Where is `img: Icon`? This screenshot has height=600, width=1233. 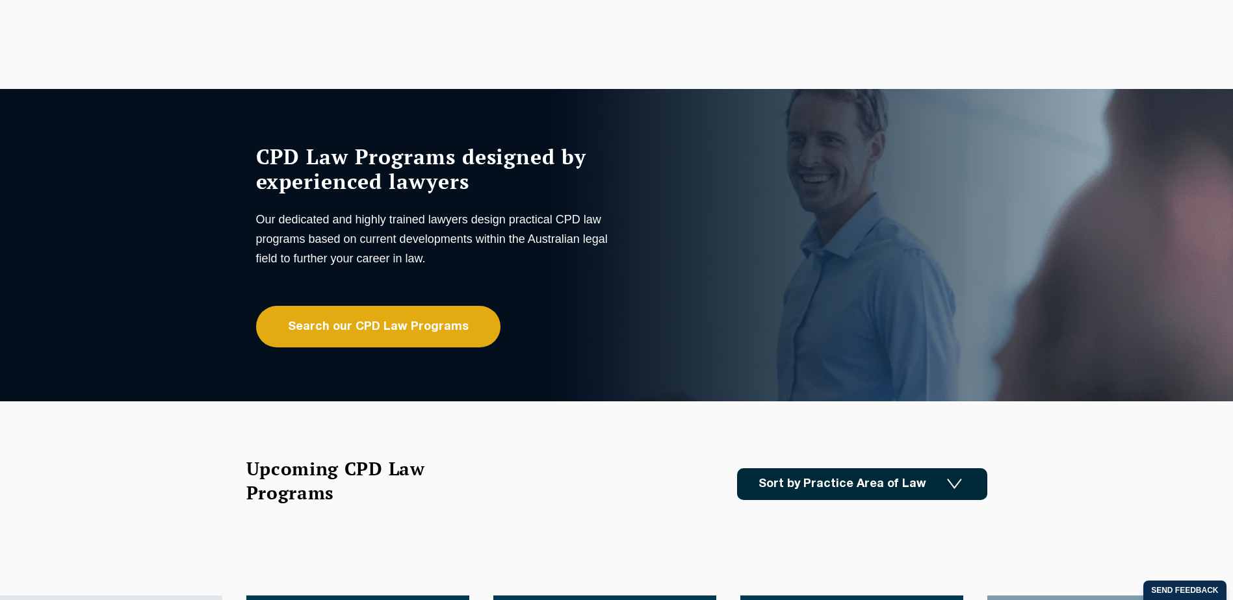 img: Icon is located at coordinates (954, 484).